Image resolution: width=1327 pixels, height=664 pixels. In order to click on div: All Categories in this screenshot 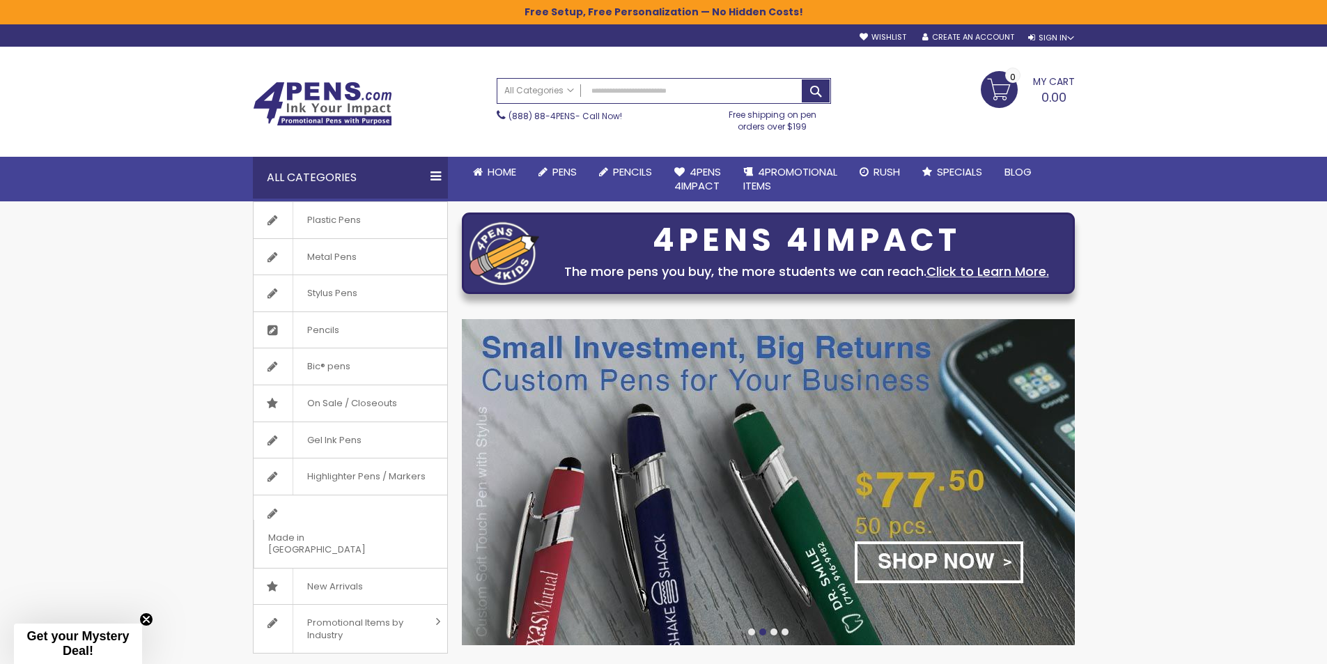, I will do `click(350, 178)`.